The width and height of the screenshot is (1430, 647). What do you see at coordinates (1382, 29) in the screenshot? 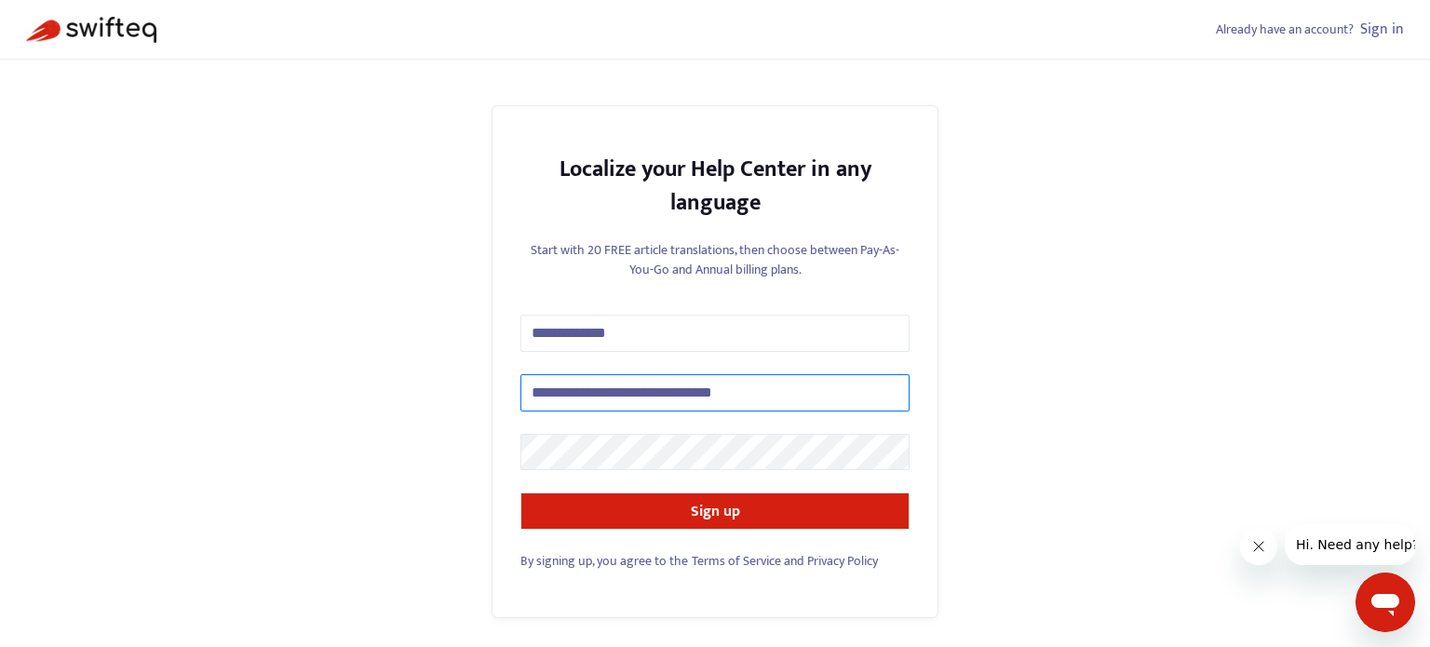
I see `a: Sign in` at bounding box center [1382, 29].